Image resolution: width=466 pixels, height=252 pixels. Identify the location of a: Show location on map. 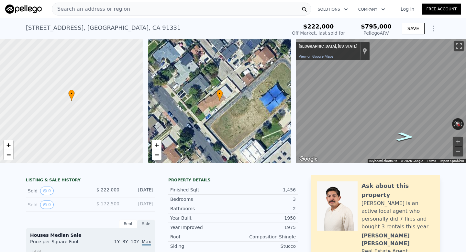
(364, 51).